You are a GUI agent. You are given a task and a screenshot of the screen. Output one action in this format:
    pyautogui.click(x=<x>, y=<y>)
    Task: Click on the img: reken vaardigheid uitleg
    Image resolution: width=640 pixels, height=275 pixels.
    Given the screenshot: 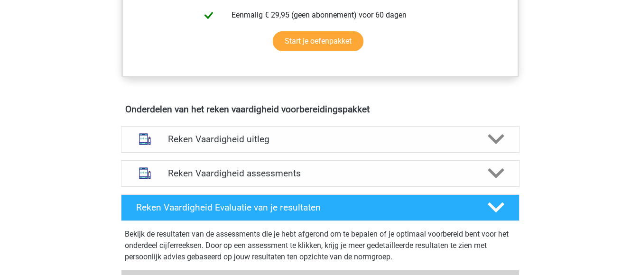 What is the action you would take?
    pyautogui.click(x=145, y=139)
    